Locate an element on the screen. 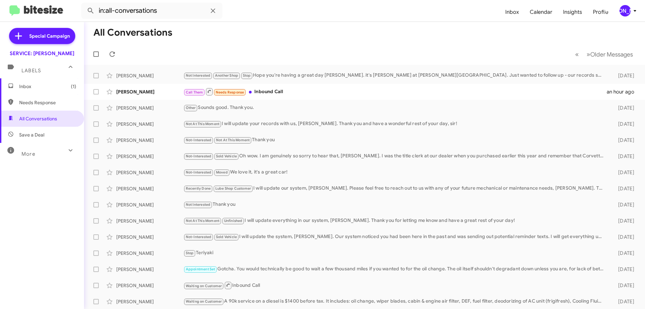 Image resolution: width=645 pixels, height=309 pixels. span: Moved is located at coordinates (222, 172).